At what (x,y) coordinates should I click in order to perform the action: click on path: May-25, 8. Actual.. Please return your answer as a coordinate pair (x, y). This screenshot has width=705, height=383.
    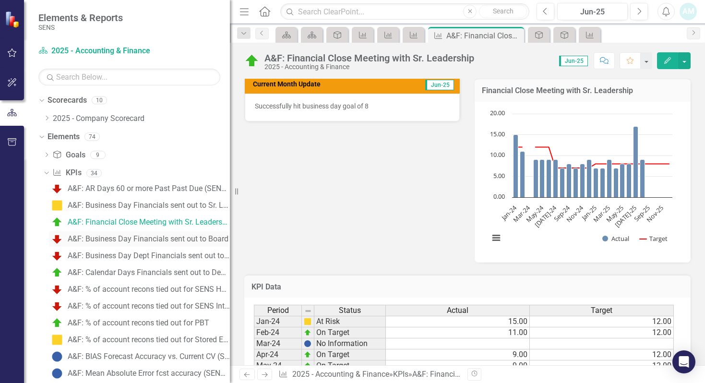
    Looking at the image, I should click on (623, 181).